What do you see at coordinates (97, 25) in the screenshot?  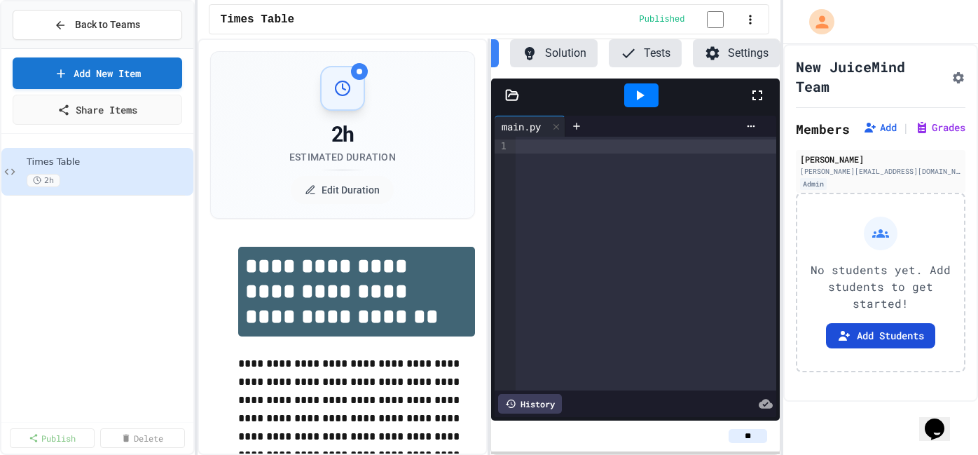 I see `button: Back to Teams` at bounding box center [97, 25].